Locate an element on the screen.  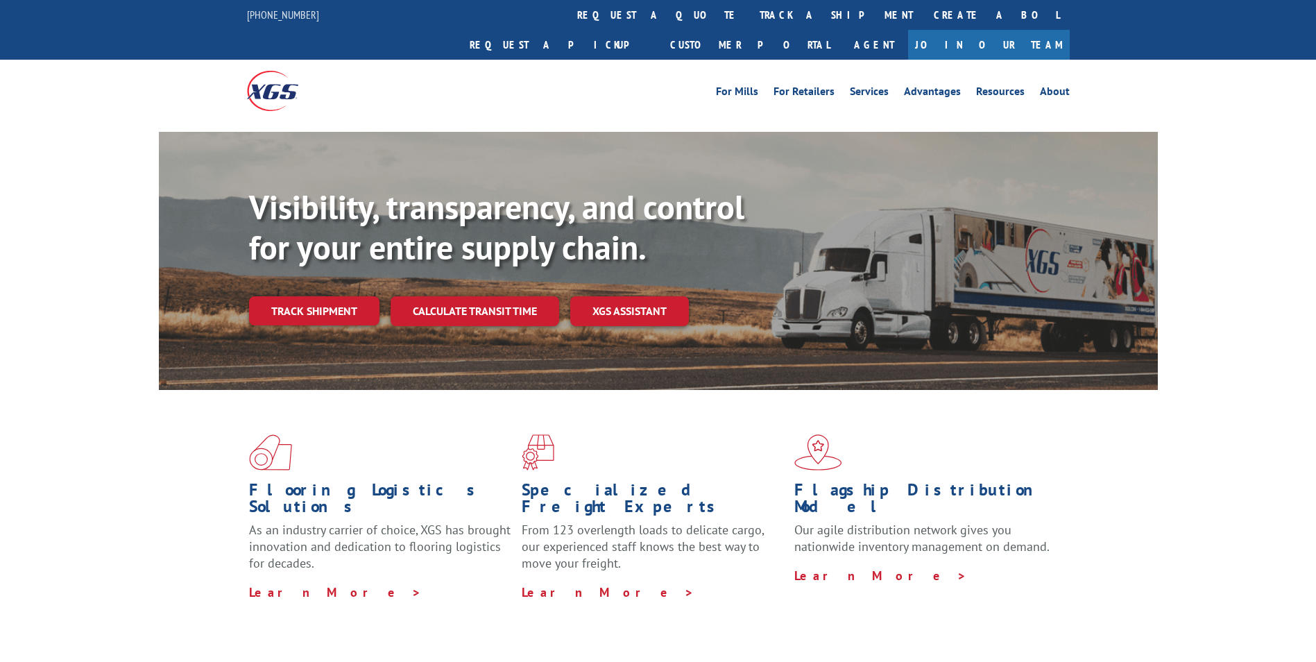
img: xgs-icon-total-supply-chain-intelligence-red is located at coordinates (271, 452).